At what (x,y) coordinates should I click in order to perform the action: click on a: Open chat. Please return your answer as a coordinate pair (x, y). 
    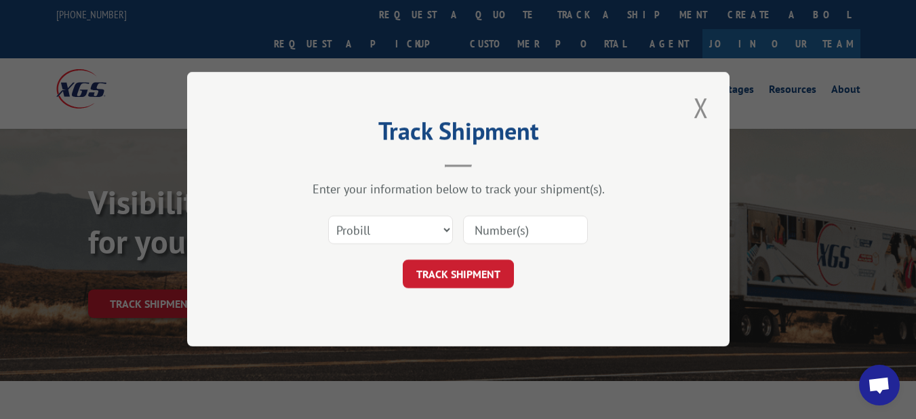
    Looking at the image, I should click on (879, 385).